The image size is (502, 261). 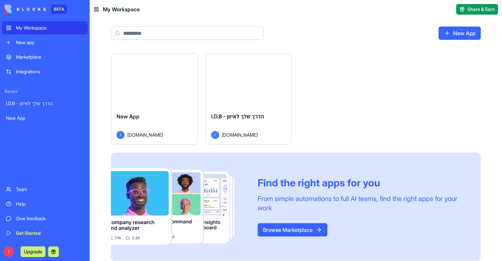 I want to click on a: Integrations, so click(x=45, y=72).